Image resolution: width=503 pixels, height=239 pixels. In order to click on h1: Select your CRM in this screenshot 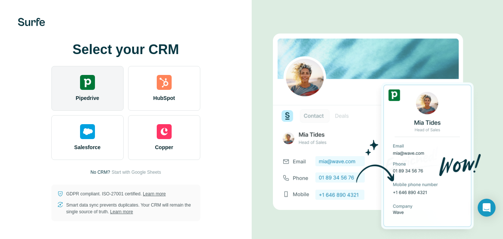, I will do `click(126, 50)`.